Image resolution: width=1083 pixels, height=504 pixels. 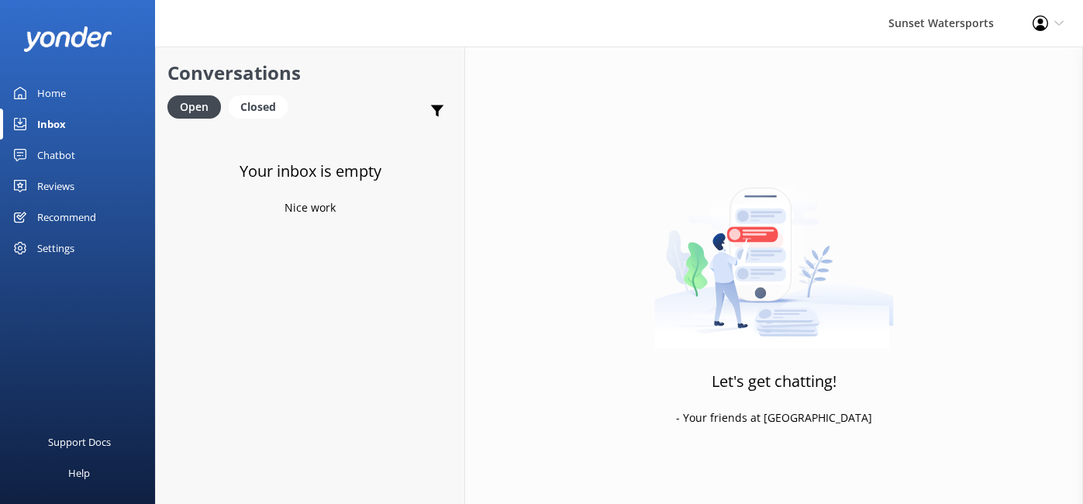 What do you see at coordinates (310, 208) in the screenshot?
I see `p: Nice work` at bounding box center [310, 208].